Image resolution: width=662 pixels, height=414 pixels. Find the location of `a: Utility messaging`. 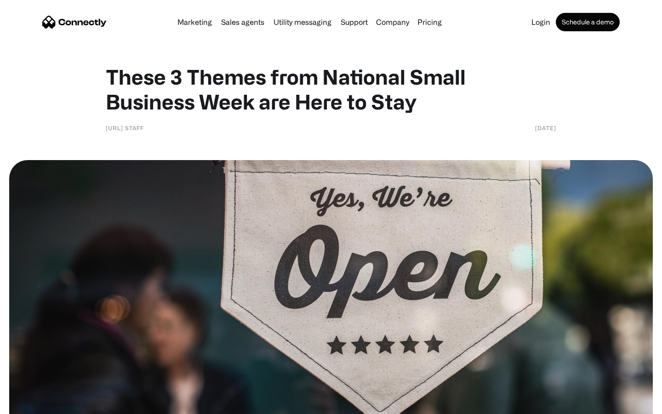

a: Utility messaging is located at coordinates (303, 22).